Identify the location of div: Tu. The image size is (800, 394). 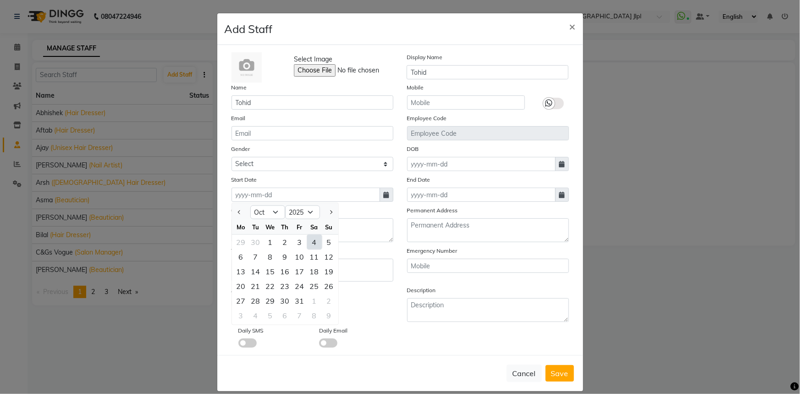
(256, 227).